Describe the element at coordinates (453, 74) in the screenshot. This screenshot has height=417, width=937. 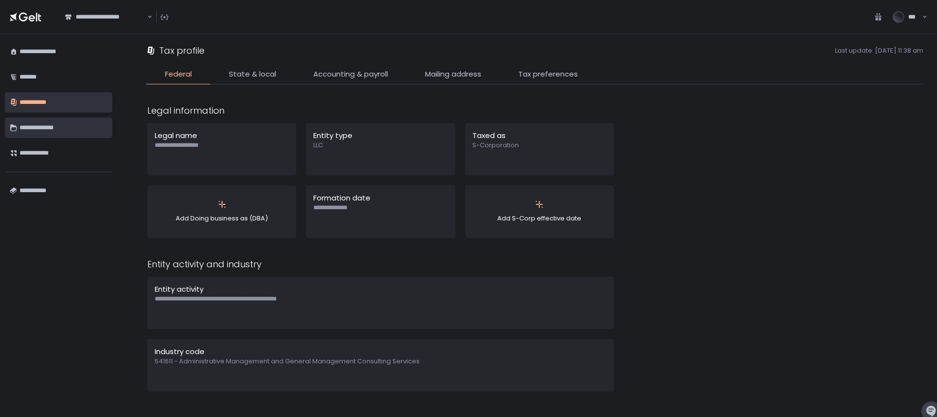
I see `span: Mailing address` at that location.